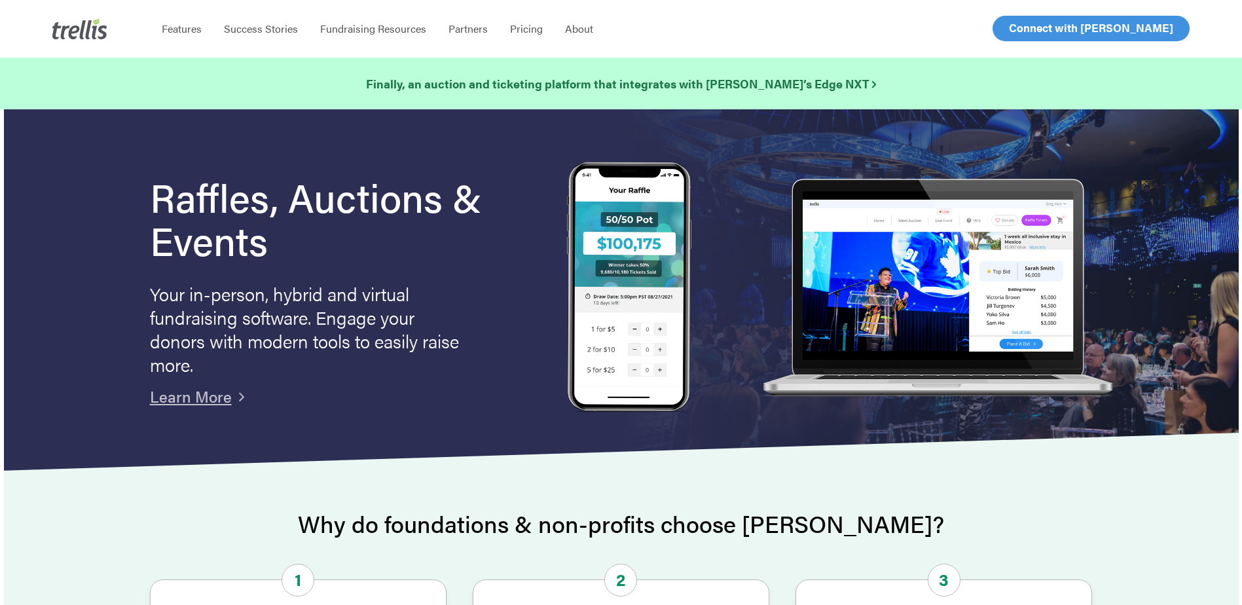 Image resolution: width=1242 pixels, height=605 pixels. I want to click on a: Success Stories, so click(260, 29).